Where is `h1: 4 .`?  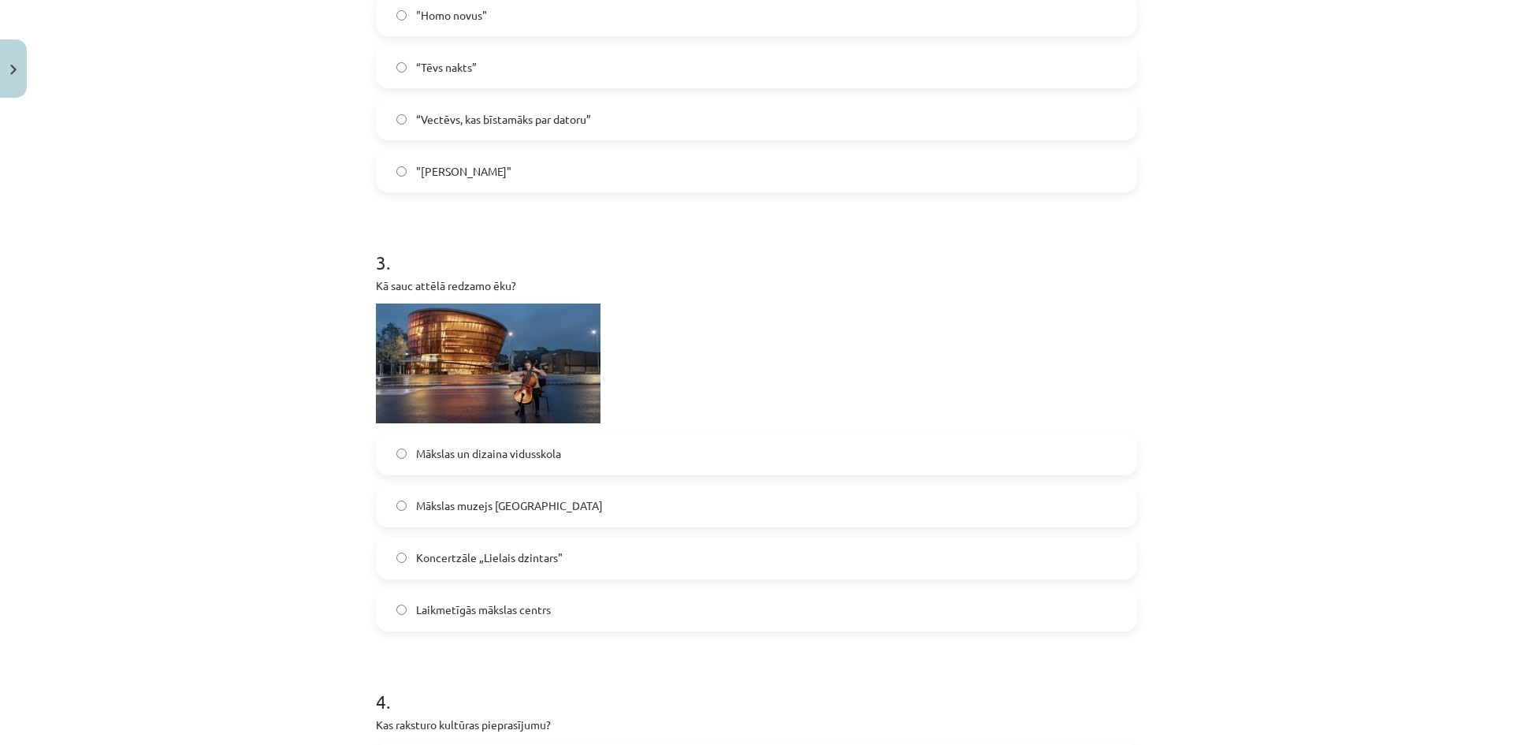 h1: 4 . is located at coordinates (756, 687).